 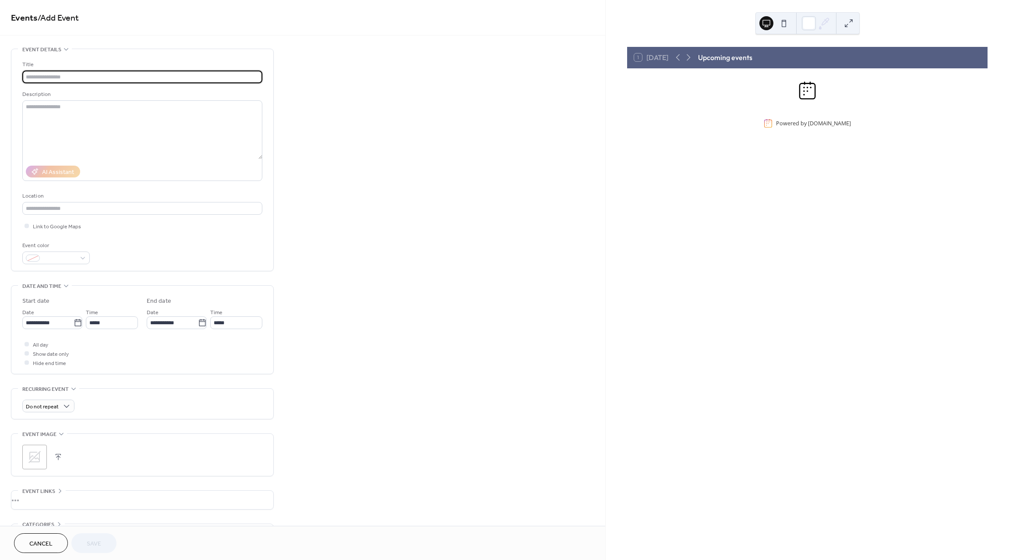 I want to click on span: Event links, so click(x=39, y=491).